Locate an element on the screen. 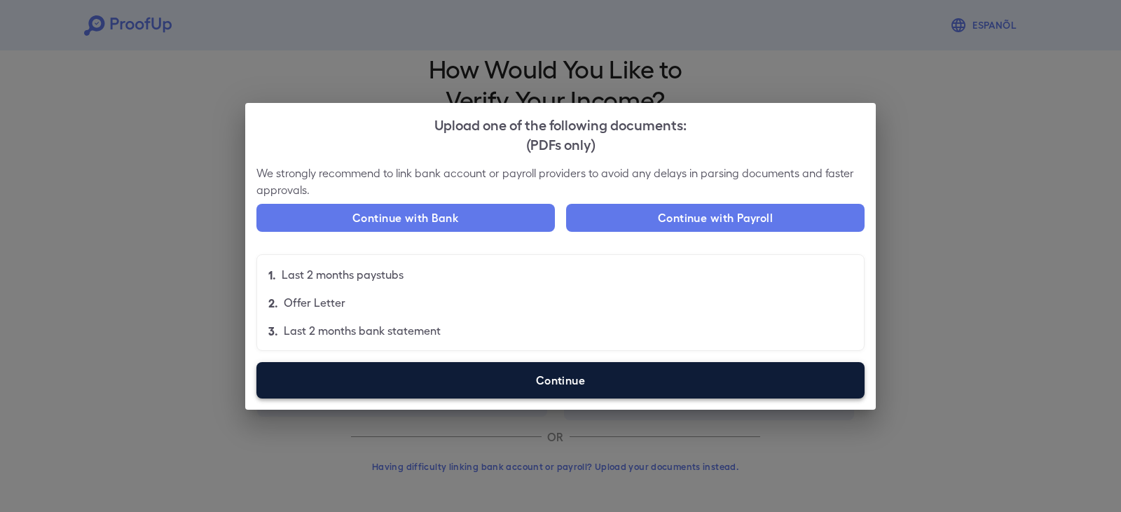  p: 1. is located at coordinates (272, 275).